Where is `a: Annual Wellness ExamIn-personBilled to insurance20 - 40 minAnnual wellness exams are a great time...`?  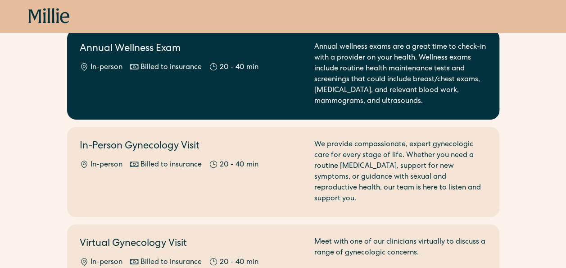 a: Annual Wellness ExamIn-personBilled to insurance20 - 40 minAnnual wellness exams are a great time... is located at coordinates (283, 74).